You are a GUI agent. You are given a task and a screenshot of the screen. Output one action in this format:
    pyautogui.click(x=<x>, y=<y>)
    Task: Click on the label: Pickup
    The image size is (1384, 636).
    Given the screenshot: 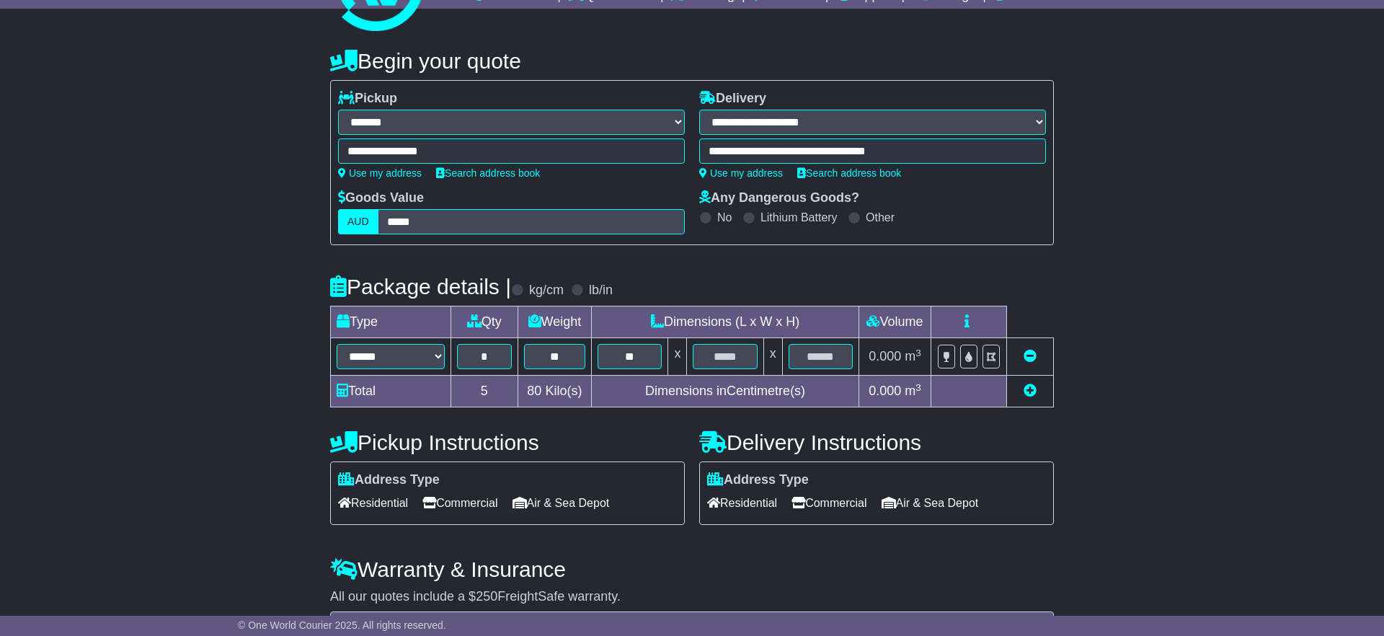 What is the action you would take?
    pyautogui.click(x=368, y=99)
    